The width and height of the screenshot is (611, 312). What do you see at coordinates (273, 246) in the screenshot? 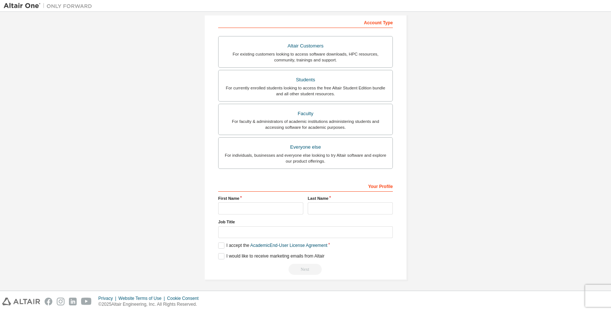
I see `label: I accept the` at bounding box center [273, 246].